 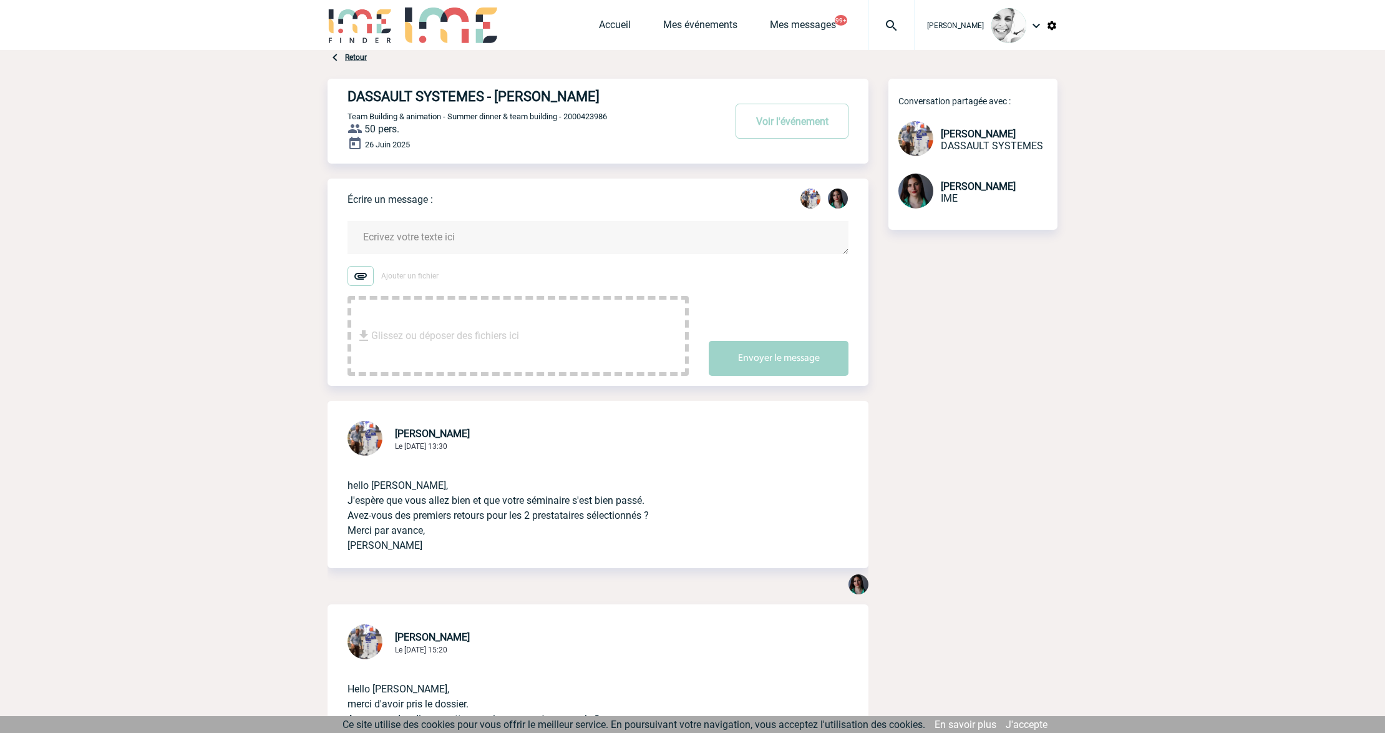 I want to click on img: IME-Finder, so click(x=360, y=25).